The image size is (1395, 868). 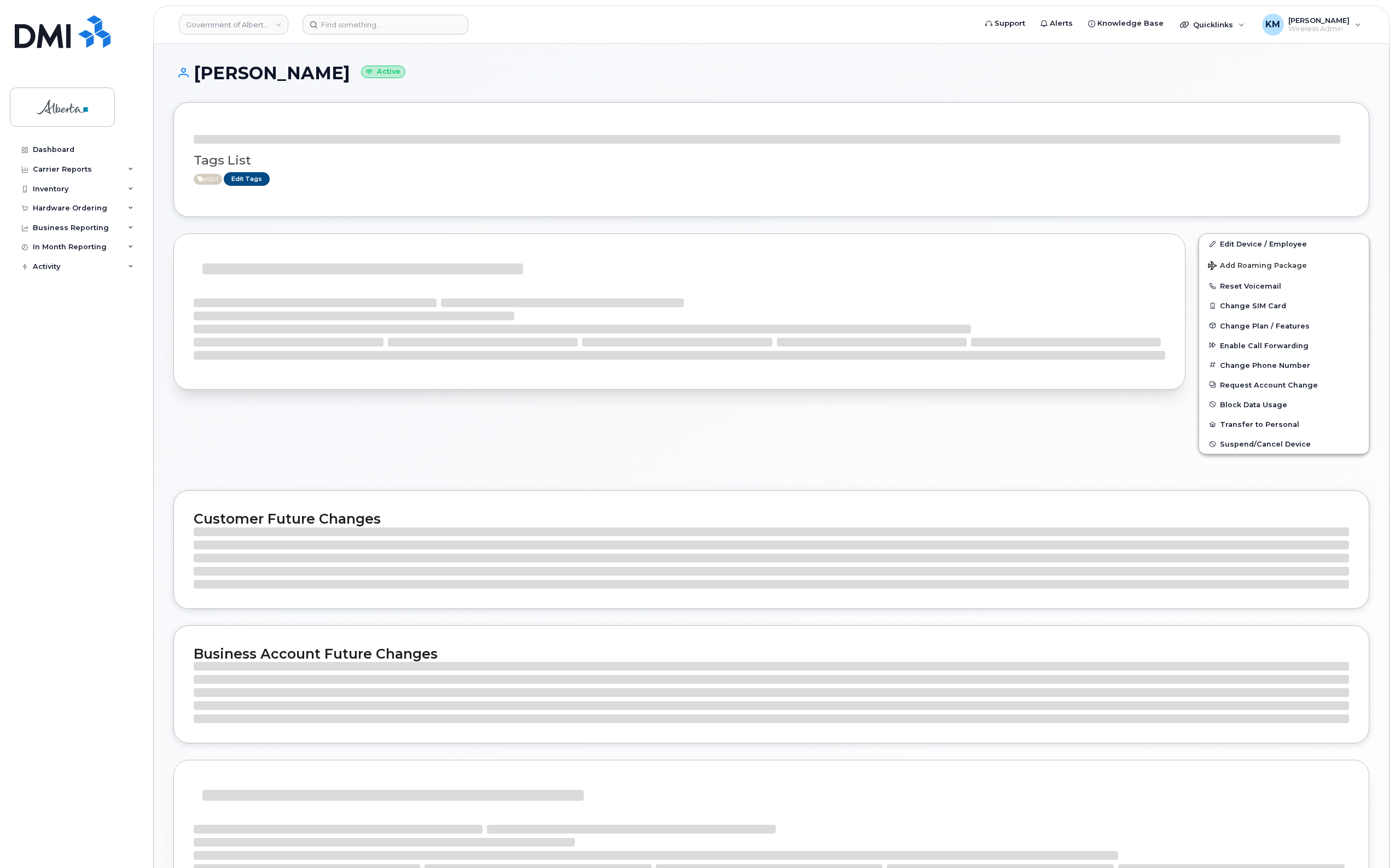 I want to click on button: Change Plan / Features, so click(x=1284, y=326).